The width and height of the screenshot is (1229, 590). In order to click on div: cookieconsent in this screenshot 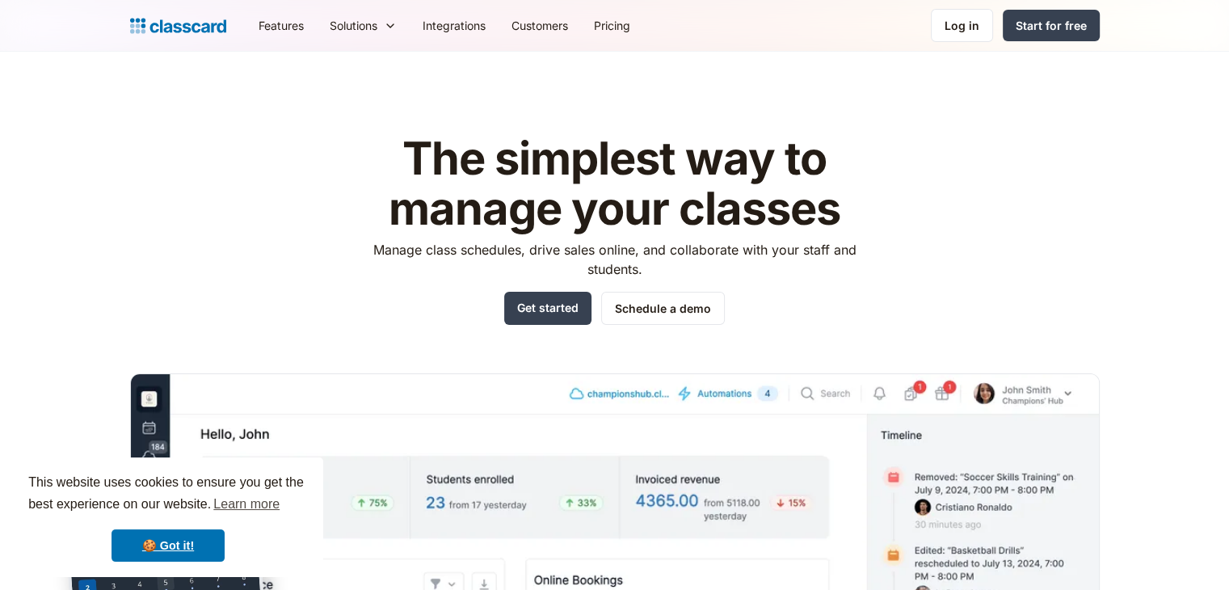, I will do `click(168, 517)`.